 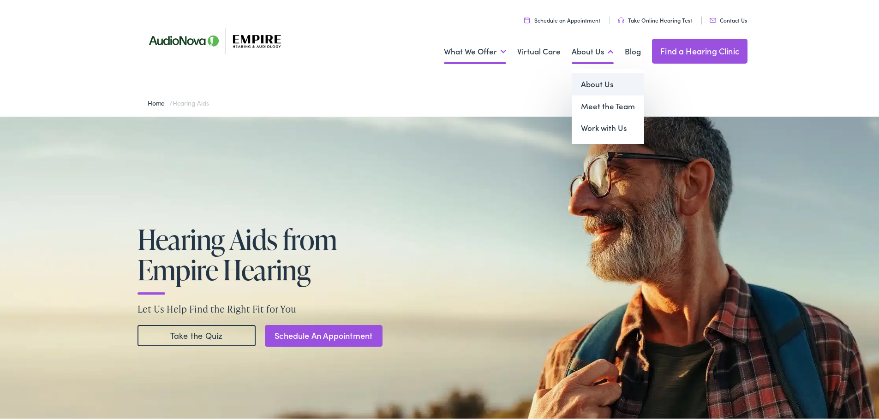 I want to click on a: Schedule An Appointment, so click(x=323, y=334).